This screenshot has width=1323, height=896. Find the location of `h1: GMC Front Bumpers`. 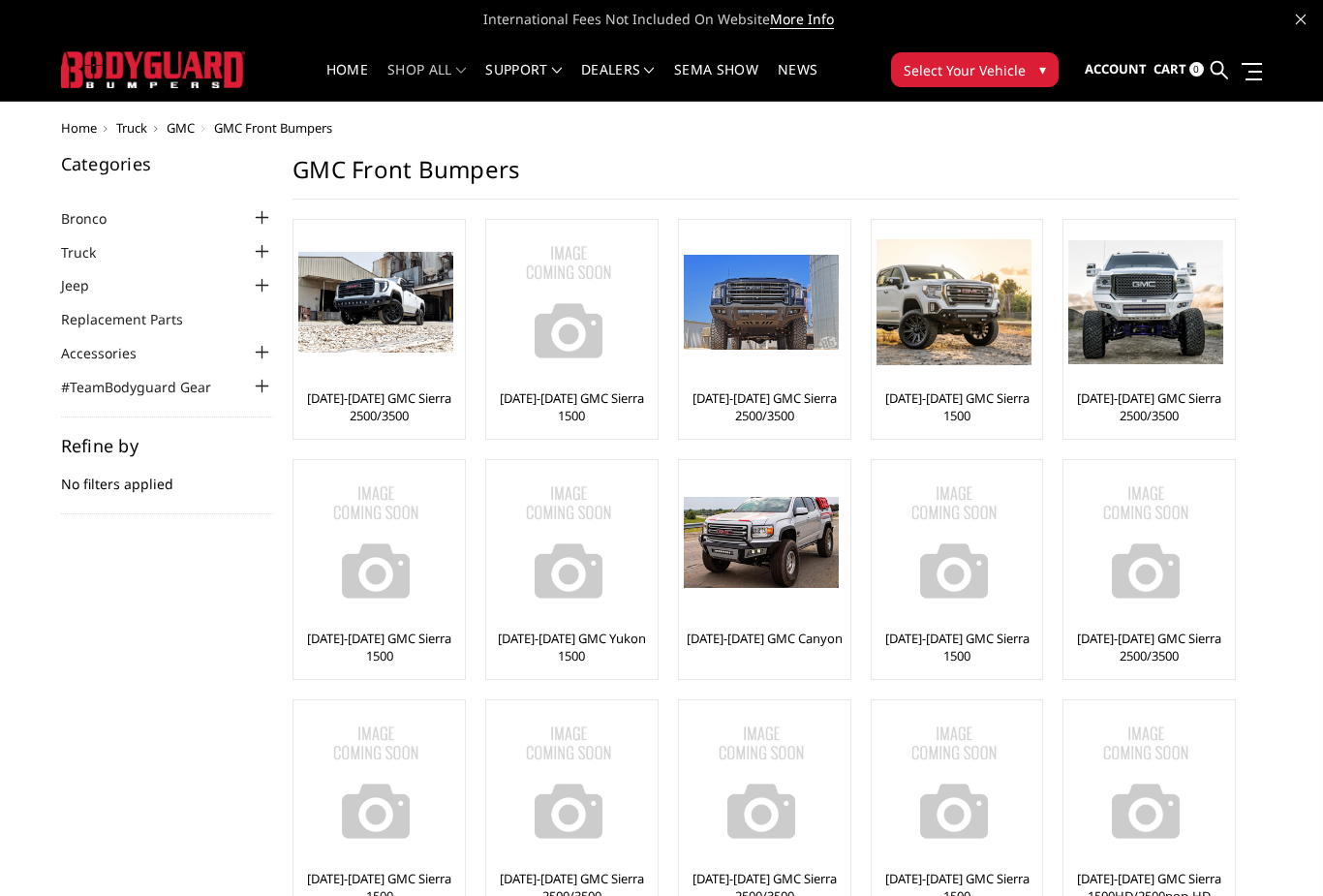

h1: GMC Front Bumpers is located at coordinates (765, 177).